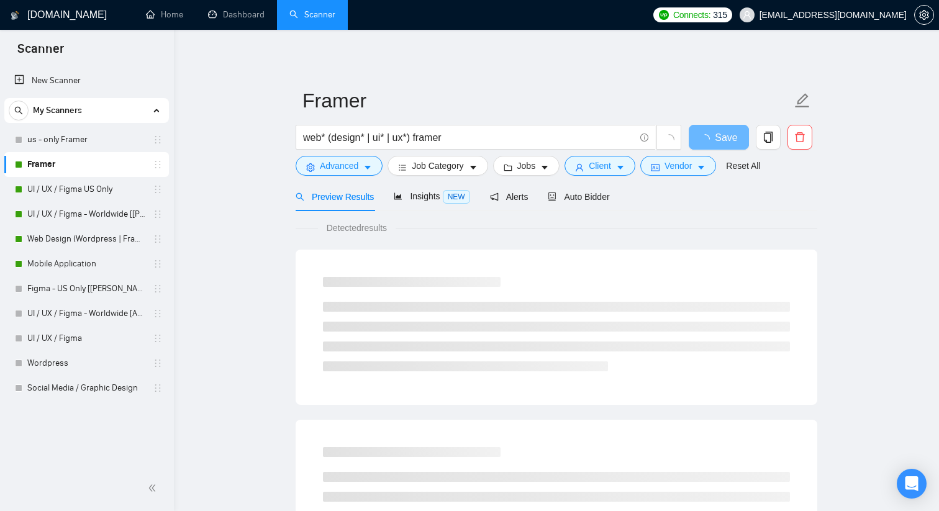  Describe the element at coordinates (86, 239) in the screenshot. I see `a: Web Design (Wordpress | Framer)` at that location.